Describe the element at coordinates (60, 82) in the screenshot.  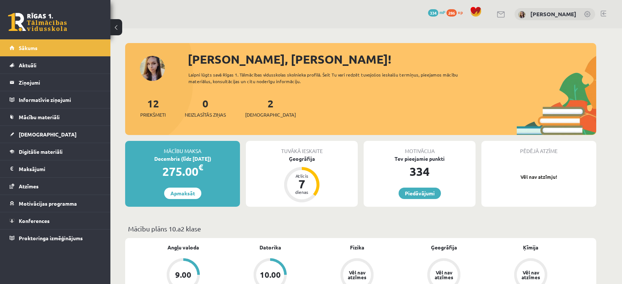
I see `legend: Ziņojumi` at that location.